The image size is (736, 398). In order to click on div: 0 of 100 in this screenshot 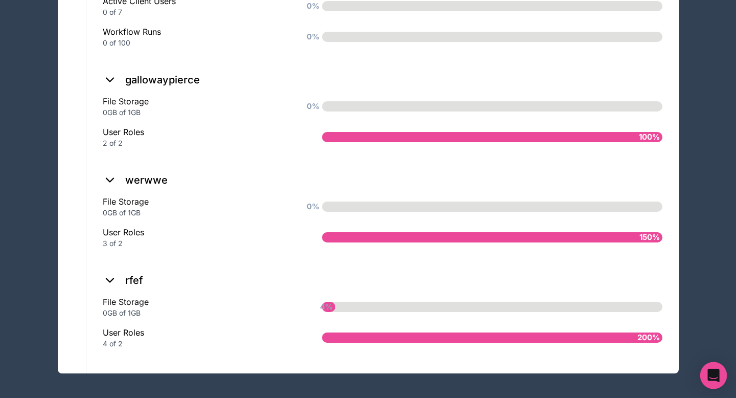, I will do `click(196, 43)`.